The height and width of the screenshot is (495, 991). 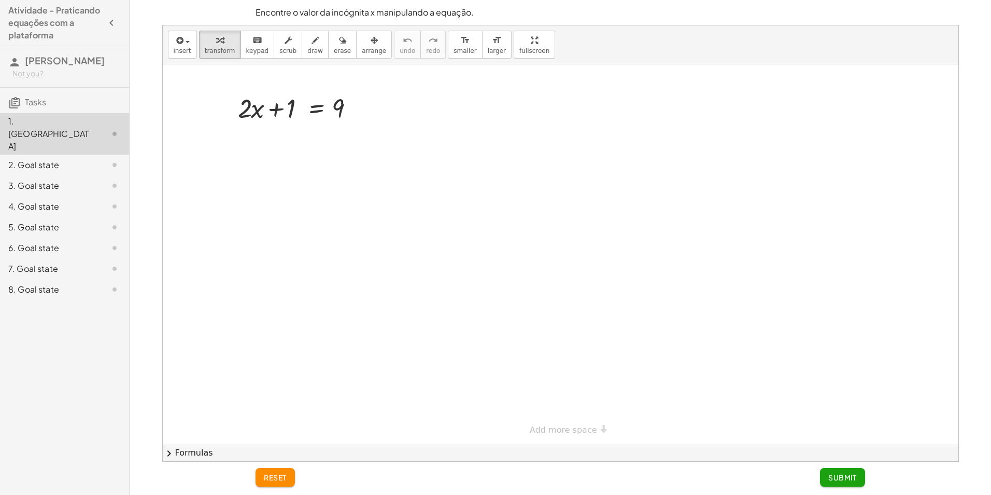 What do you see at coordinates (220, 51) in the screenshot?
I see `span: transform` at bounding box center [220, 51].